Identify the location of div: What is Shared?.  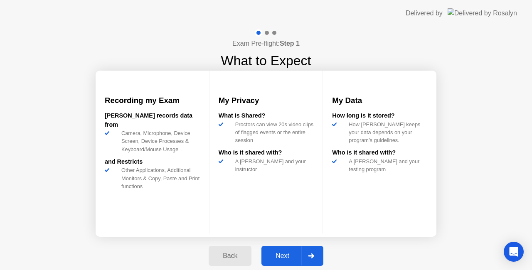
(266, 116).